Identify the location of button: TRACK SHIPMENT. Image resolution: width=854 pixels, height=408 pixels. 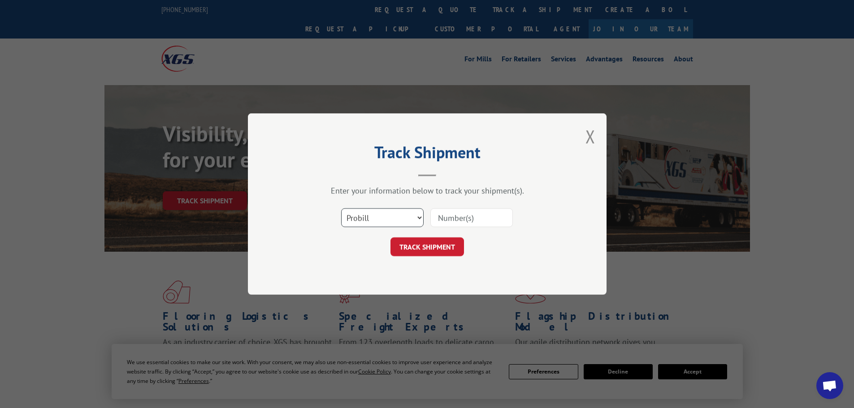
(427, 247).